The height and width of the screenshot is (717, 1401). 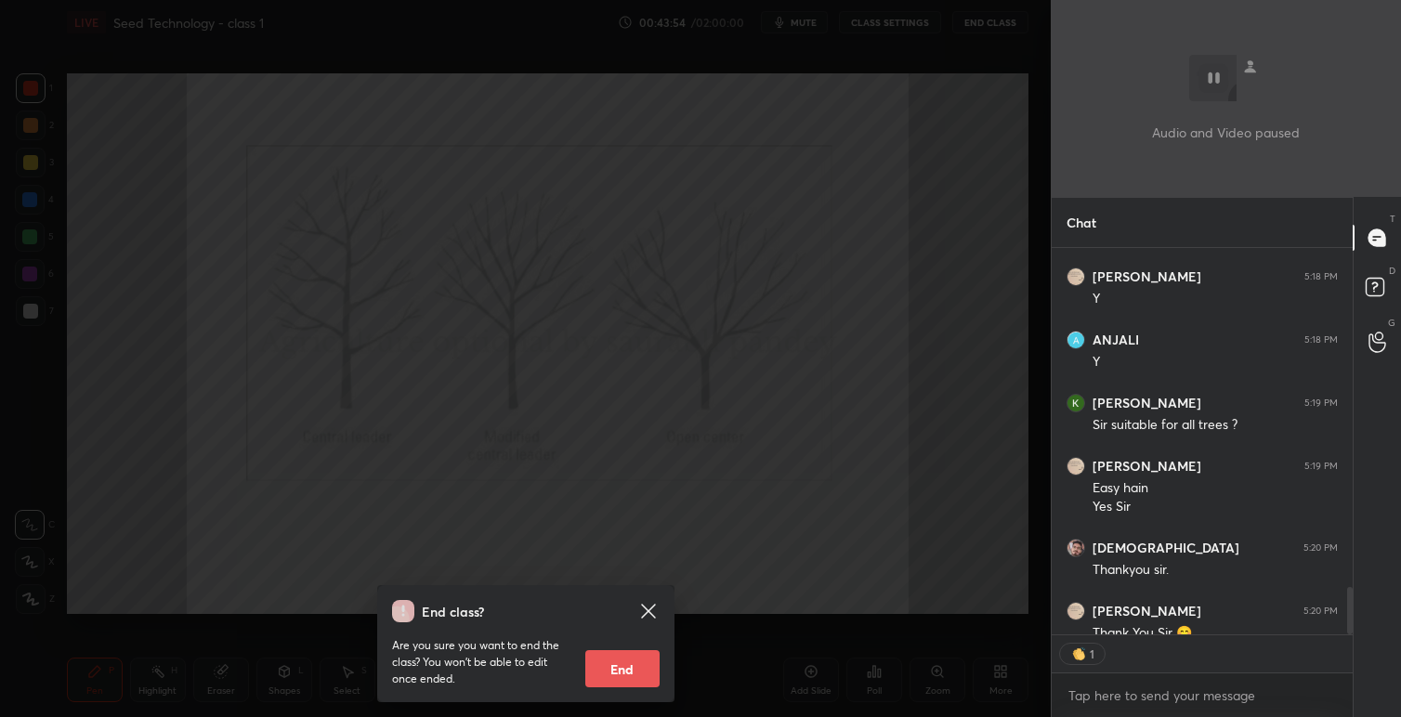 What do you see at coordinates (622, 669) in the screenshot?
I see `button: End` at bounding box center [622, 669].